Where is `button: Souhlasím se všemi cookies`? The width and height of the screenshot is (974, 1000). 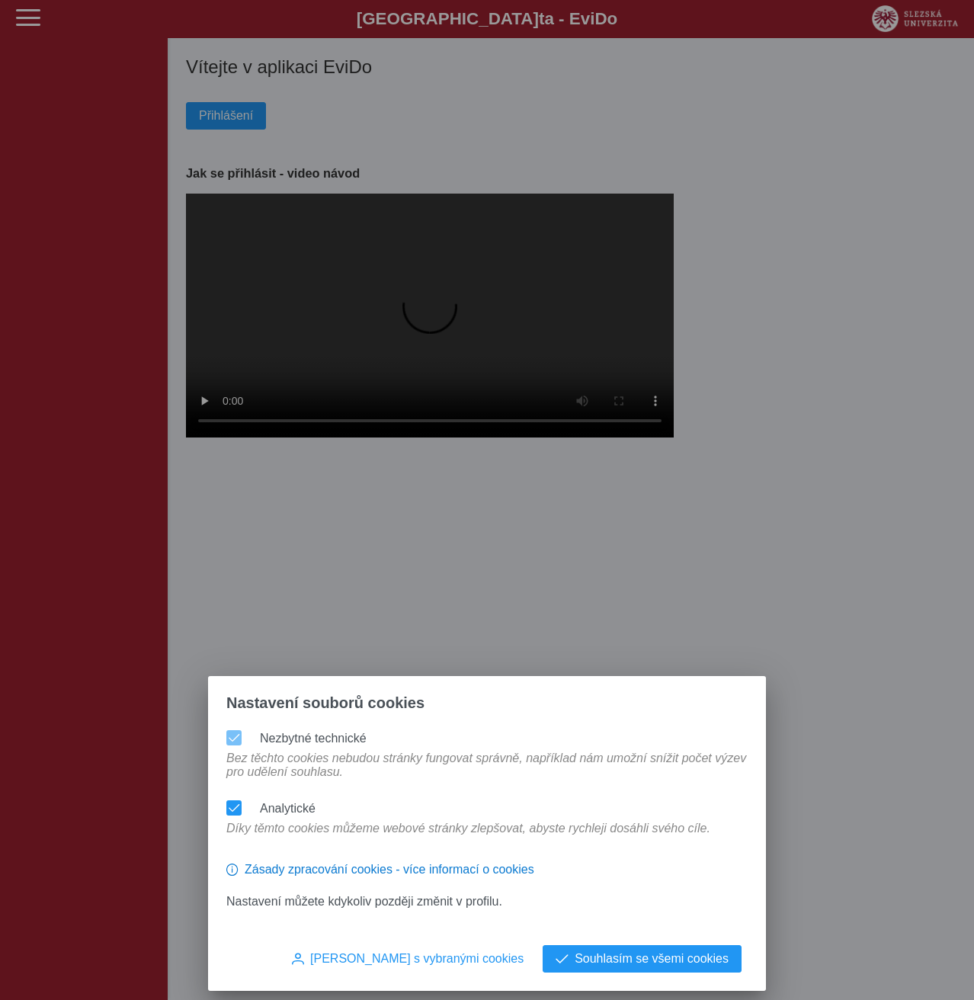 button: Souhlasím se všemi cookies is located at coordinates (642, 959).